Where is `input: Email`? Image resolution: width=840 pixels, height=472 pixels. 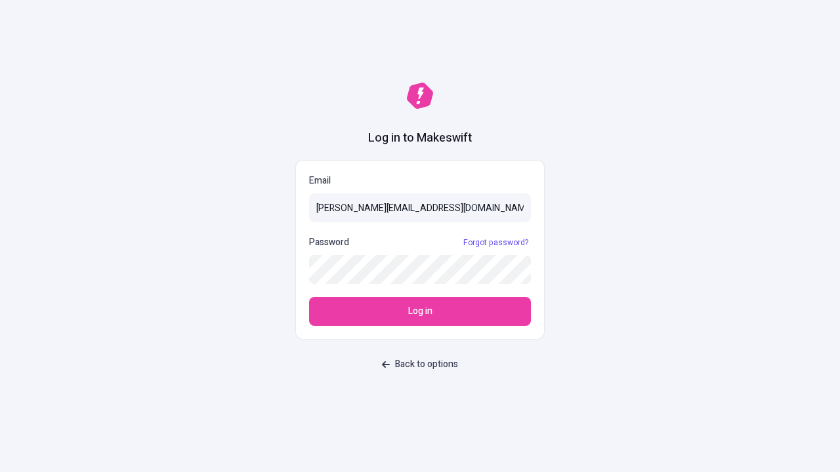 input: Email is located at coordinates (420, 208).